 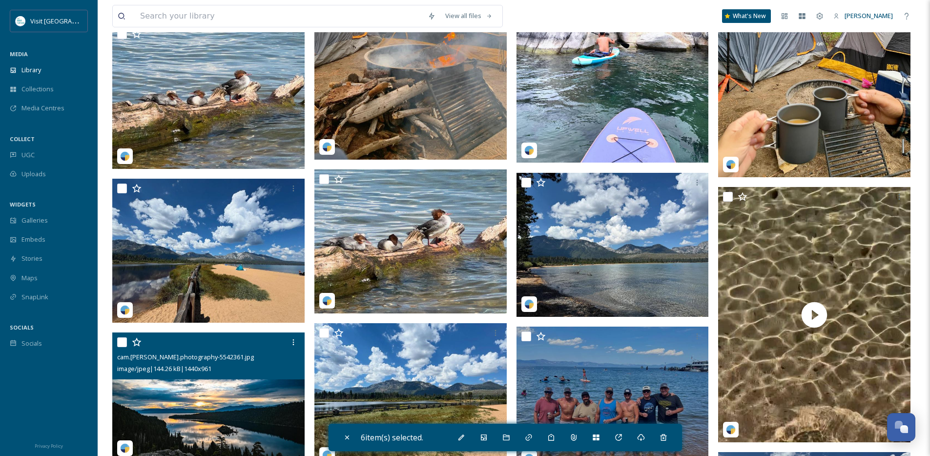 What do you see at coordinates (164, 369) in the screenshot?
I see `span: image/jpeg | 144.26 kB | 1440 x 961` at bounding box center [164, 369].